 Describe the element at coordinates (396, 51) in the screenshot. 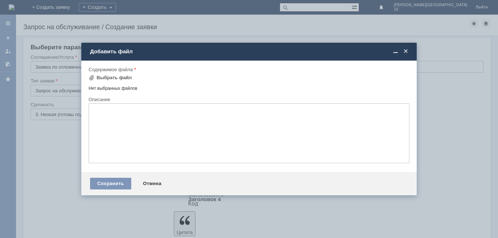

I see `span: Свернуть (Ctrl + M)` at that location.